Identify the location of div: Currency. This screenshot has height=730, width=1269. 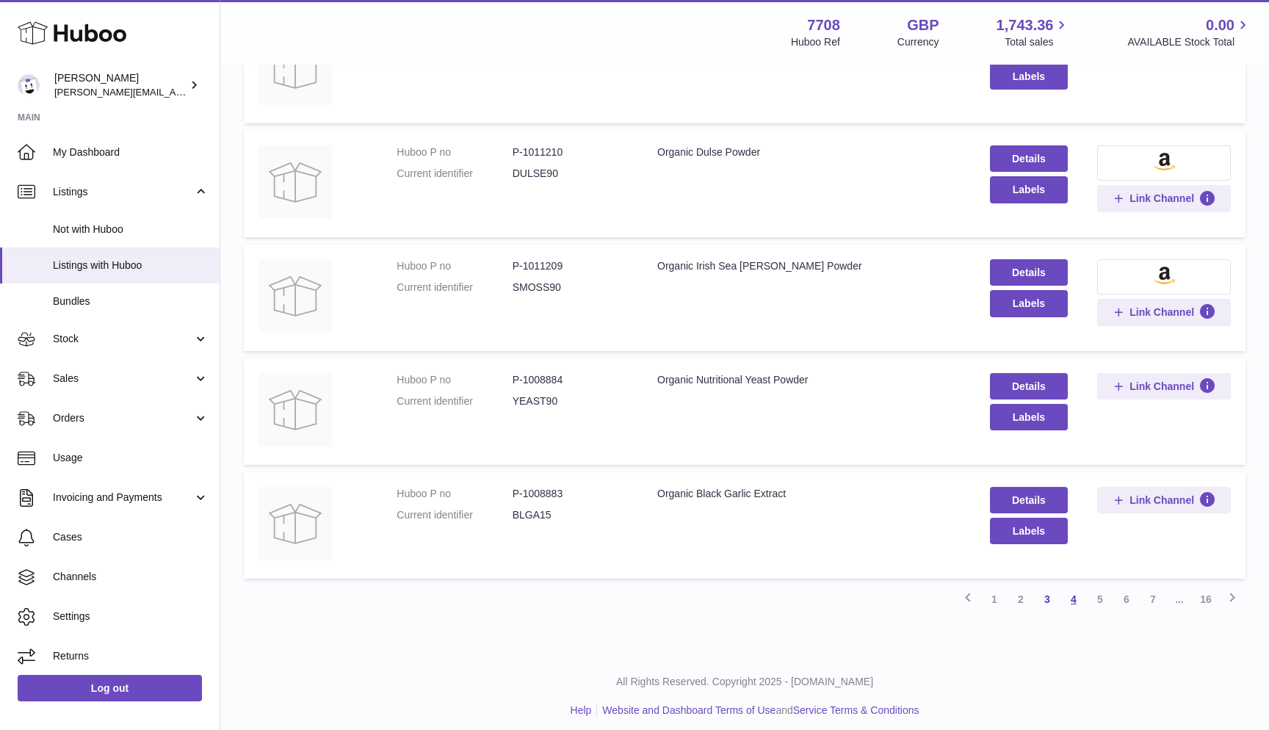
(918, 42).